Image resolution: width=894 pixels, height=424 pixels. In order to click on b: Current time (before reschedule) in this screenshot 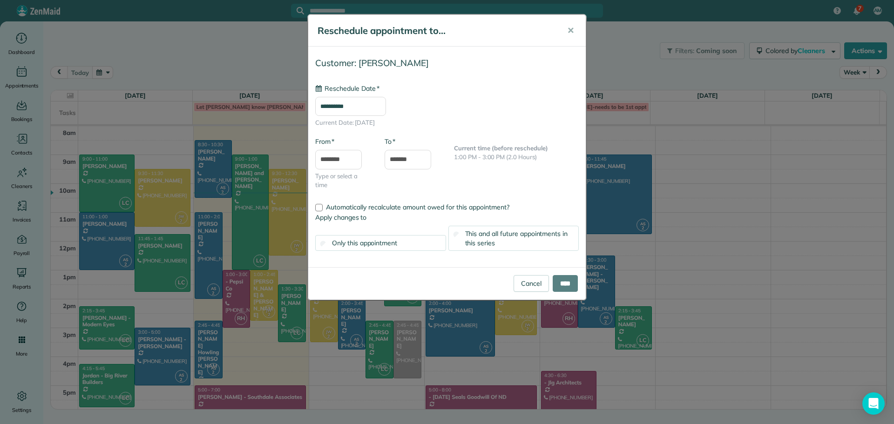, I will do `click(501, 148)`.